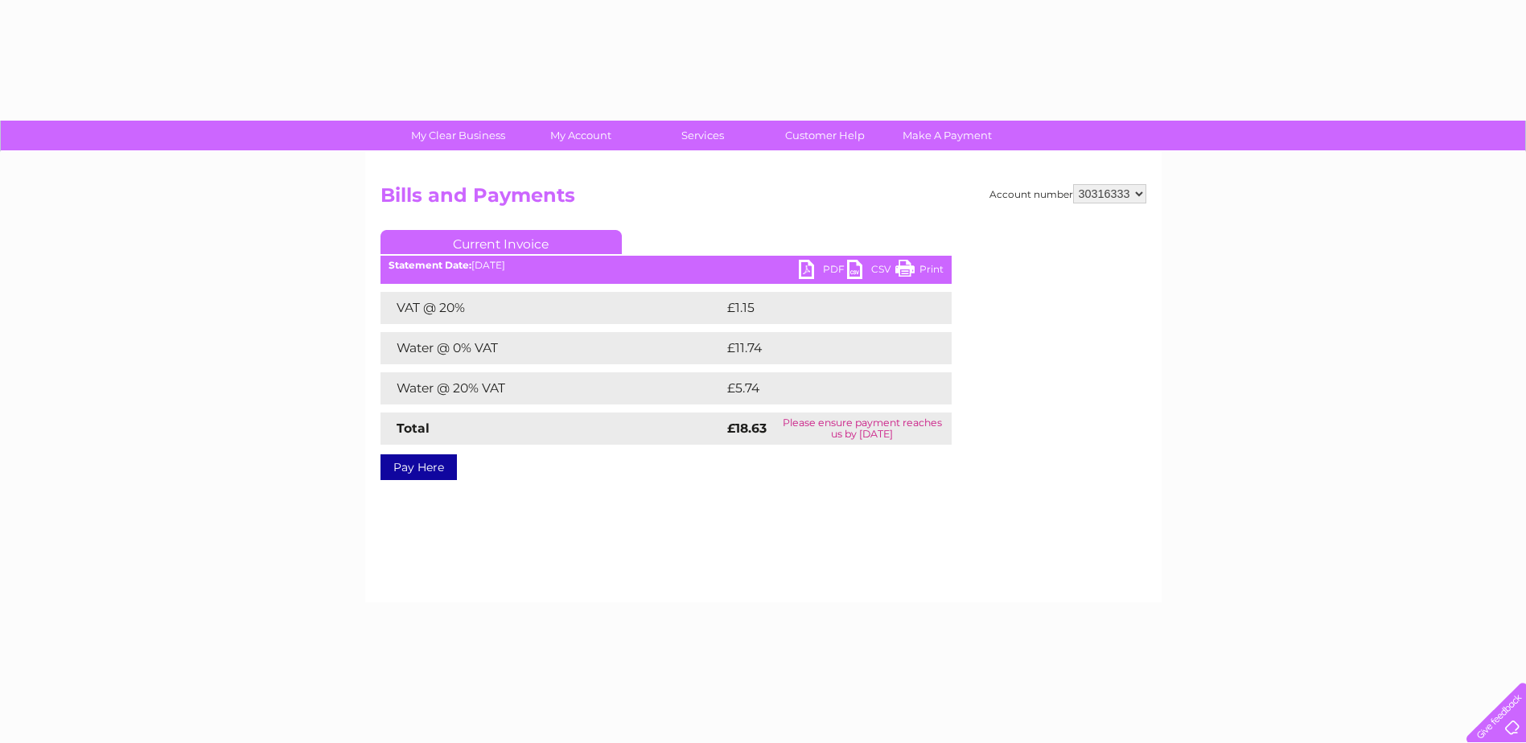 The width and height of the screenshot is (1526, 743). I want to click on a: Services, so click(702, 135).